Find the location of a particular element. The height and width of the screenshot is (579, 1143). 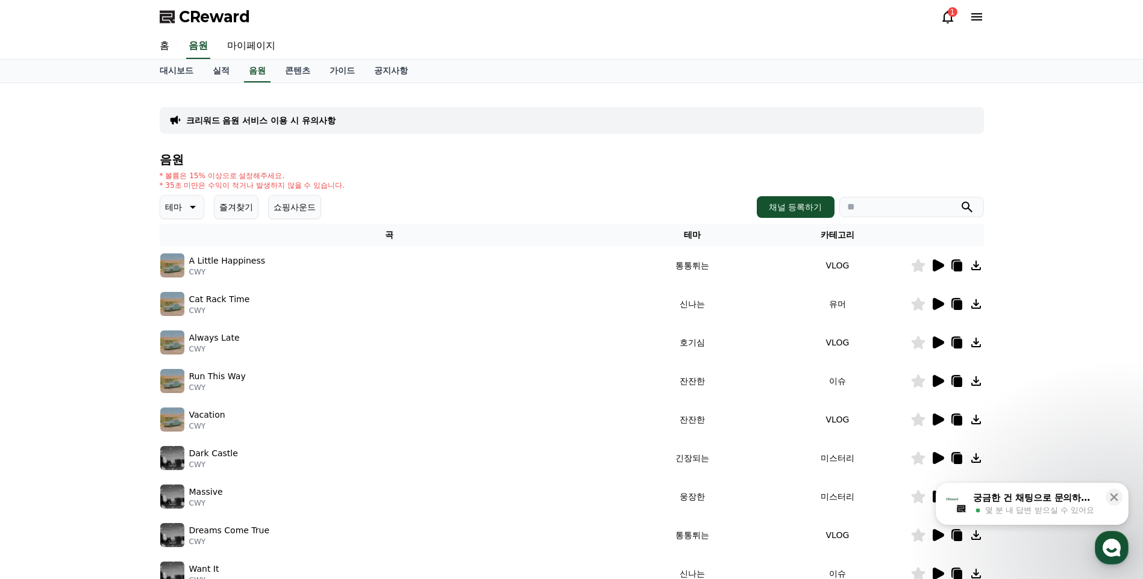

a: 콘텐츠 is located at coordinates (298, 71).